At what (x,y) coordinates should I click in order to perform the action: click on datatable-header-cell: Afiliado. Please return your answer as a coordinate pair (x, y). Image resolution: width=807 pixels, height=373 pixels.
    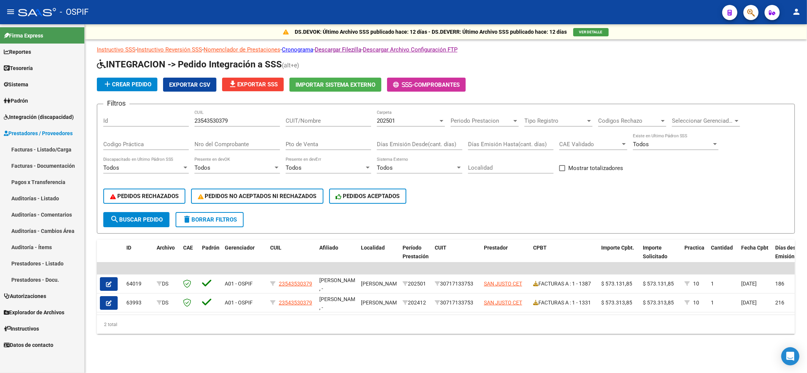
    Looking at the image, I should click on (337, 256).